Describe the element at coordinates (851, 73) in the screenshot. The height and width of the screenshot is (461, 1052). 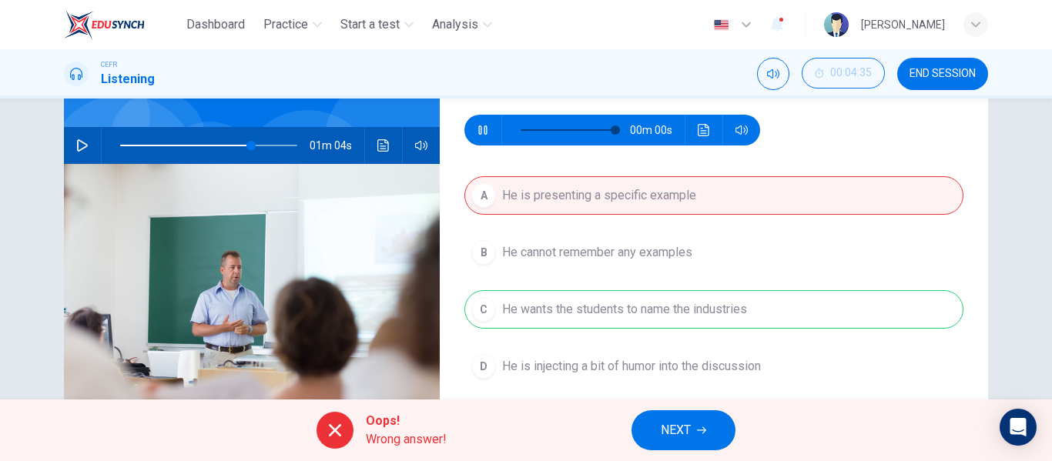
I see `span: 00:04:35` at that location.